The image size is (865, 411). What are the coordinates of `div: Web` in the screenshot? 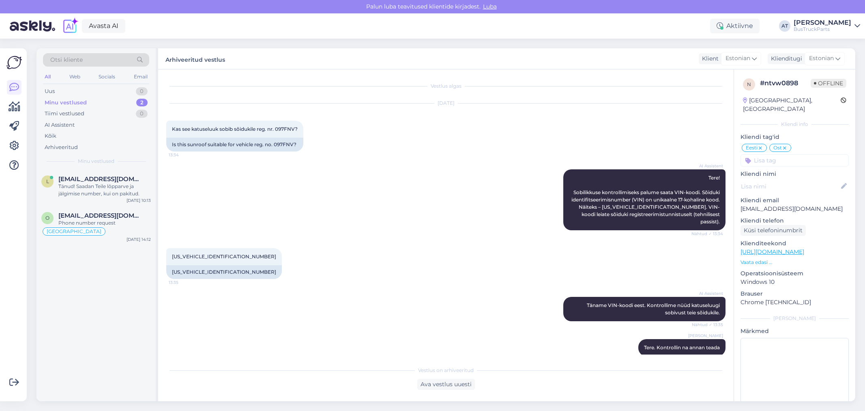 It's located at (75, 77).